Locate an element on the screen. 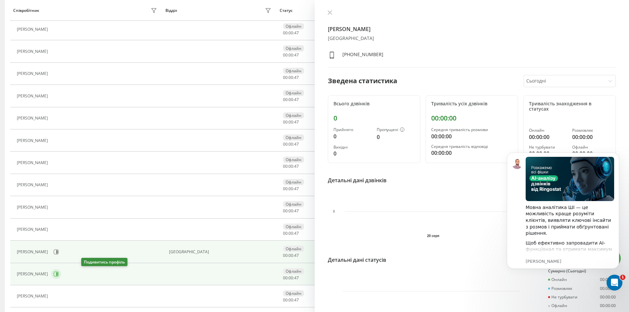 The height and width of the screenshot is (312, 629). p: Message from Oleksandr, sent Щойно is located at coordinates (73, 119).